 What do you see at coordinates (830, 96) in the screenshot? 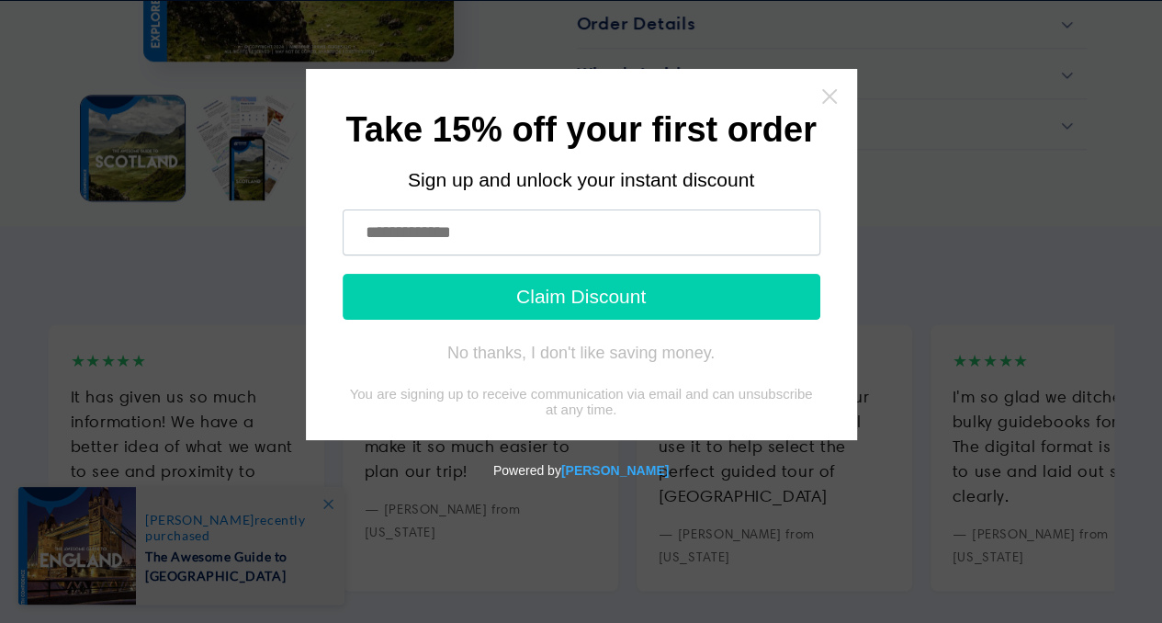
I see `a: Close widget` at bounding box center [830, 96].